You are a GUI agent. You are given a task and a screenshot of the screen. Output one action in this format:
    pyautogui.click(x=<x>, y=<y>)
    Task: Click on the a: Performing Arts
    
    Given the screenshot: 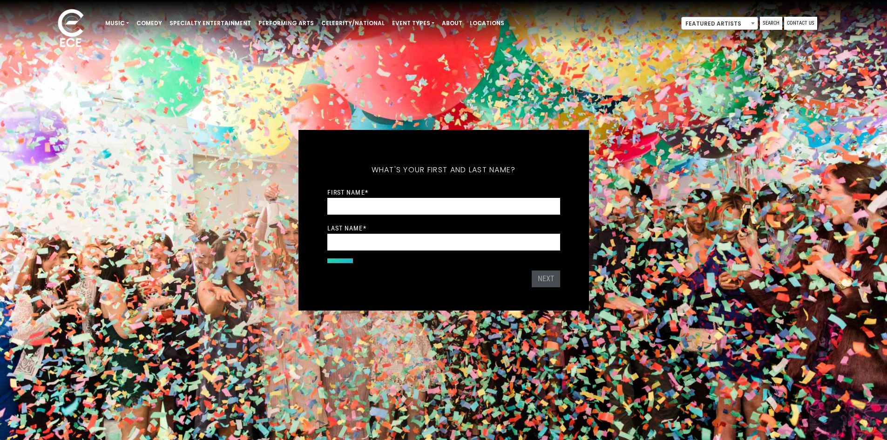 What is the action you would take?
    pyautogui.click(x=286, y=23)
    